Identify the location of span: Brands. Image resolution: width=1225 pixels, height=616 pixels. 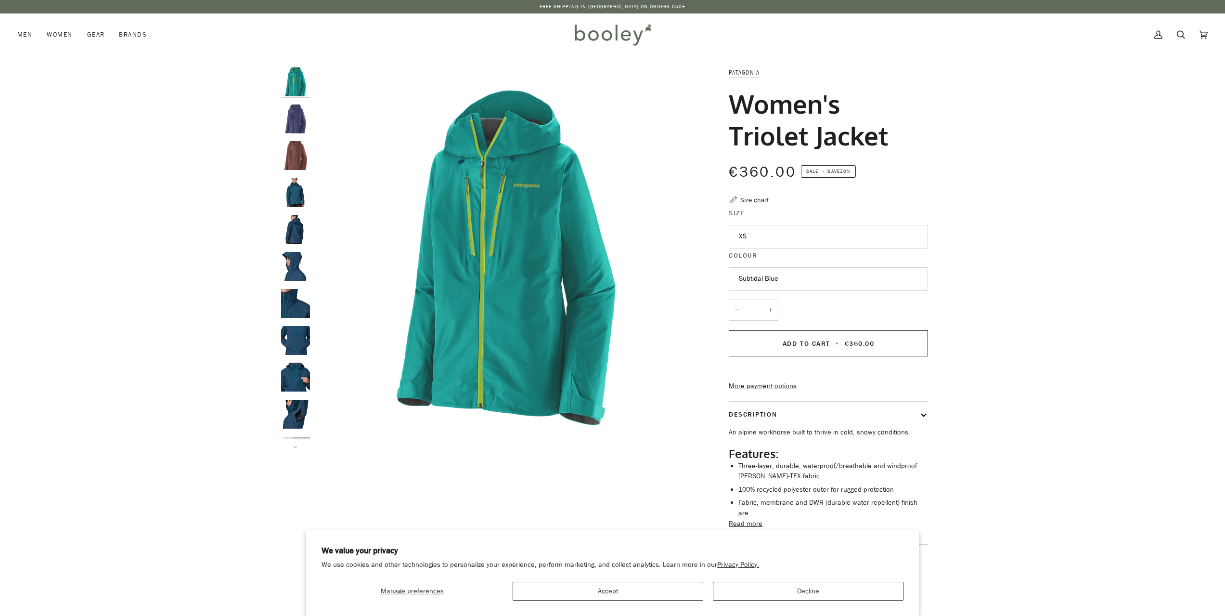
(133, 35).